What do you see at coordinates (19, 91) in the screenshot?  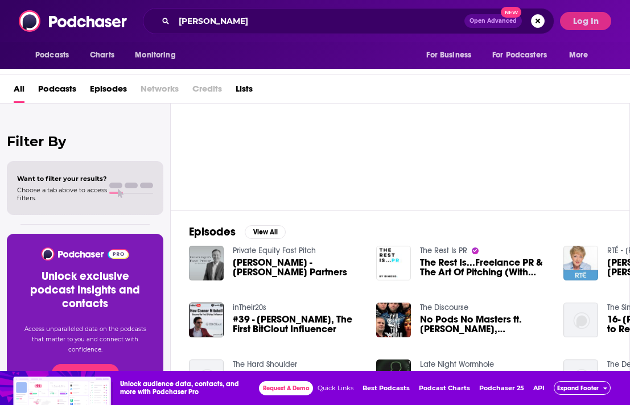 I see `a: All` at bounding box center [19, 91].